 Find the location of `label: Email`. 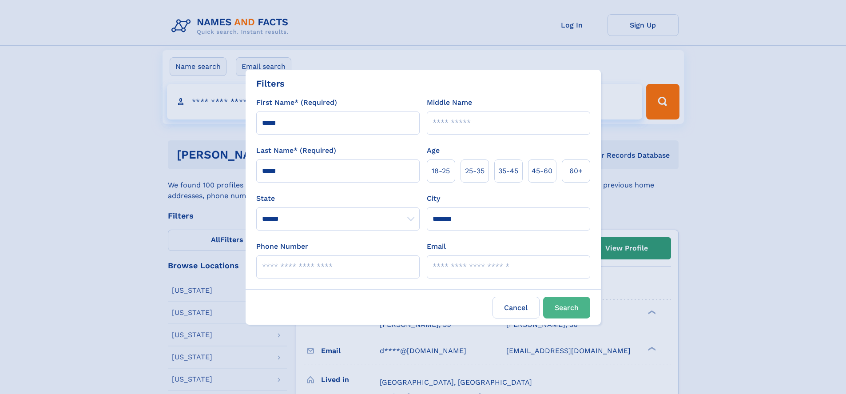

label: Email is located at coordinates (436, 246).